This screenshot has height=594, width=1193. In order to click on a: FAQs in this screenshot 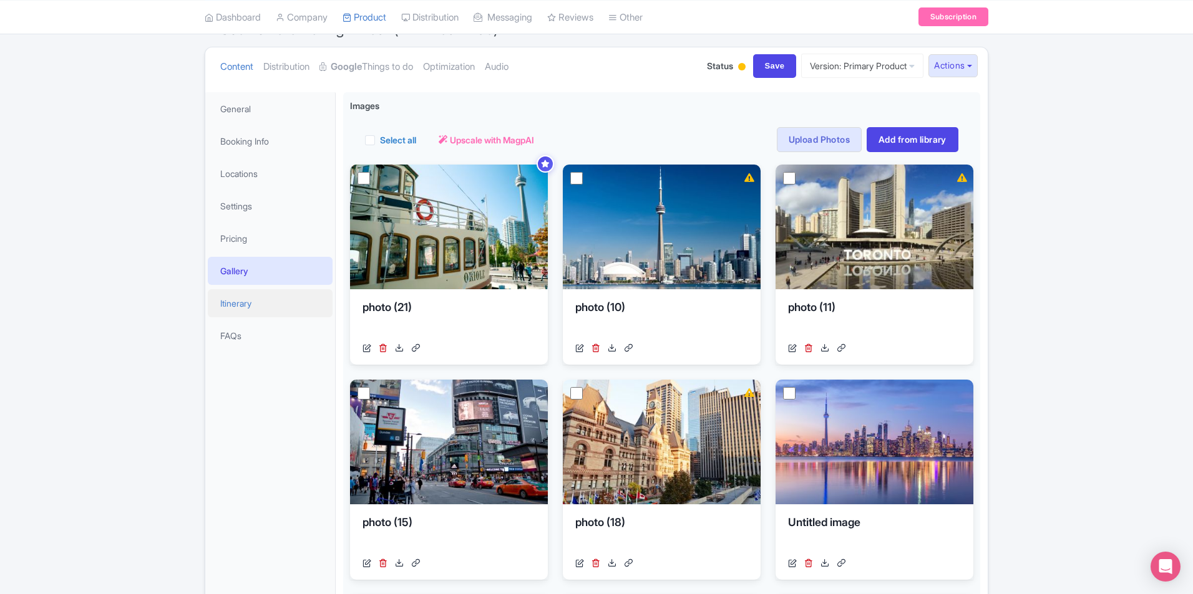, I will do `click(270, 336)`.